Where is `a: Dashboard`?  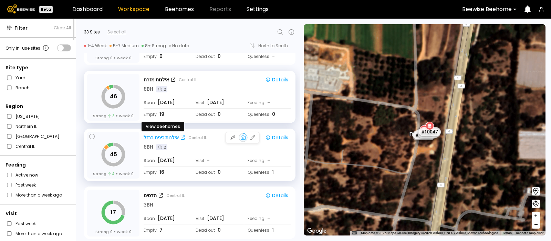
a: Dashboard is located at coordinates (87, 9).